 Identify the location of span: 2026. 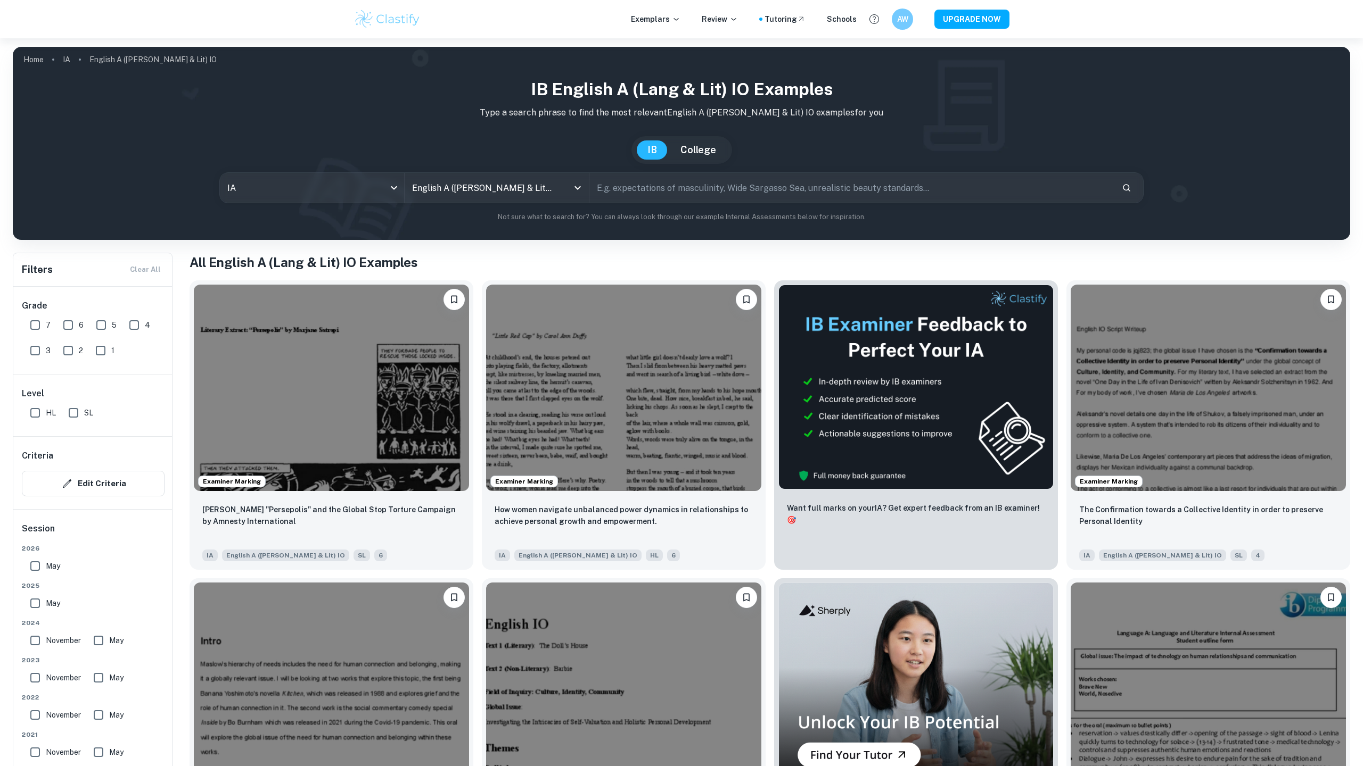
(93, 549).